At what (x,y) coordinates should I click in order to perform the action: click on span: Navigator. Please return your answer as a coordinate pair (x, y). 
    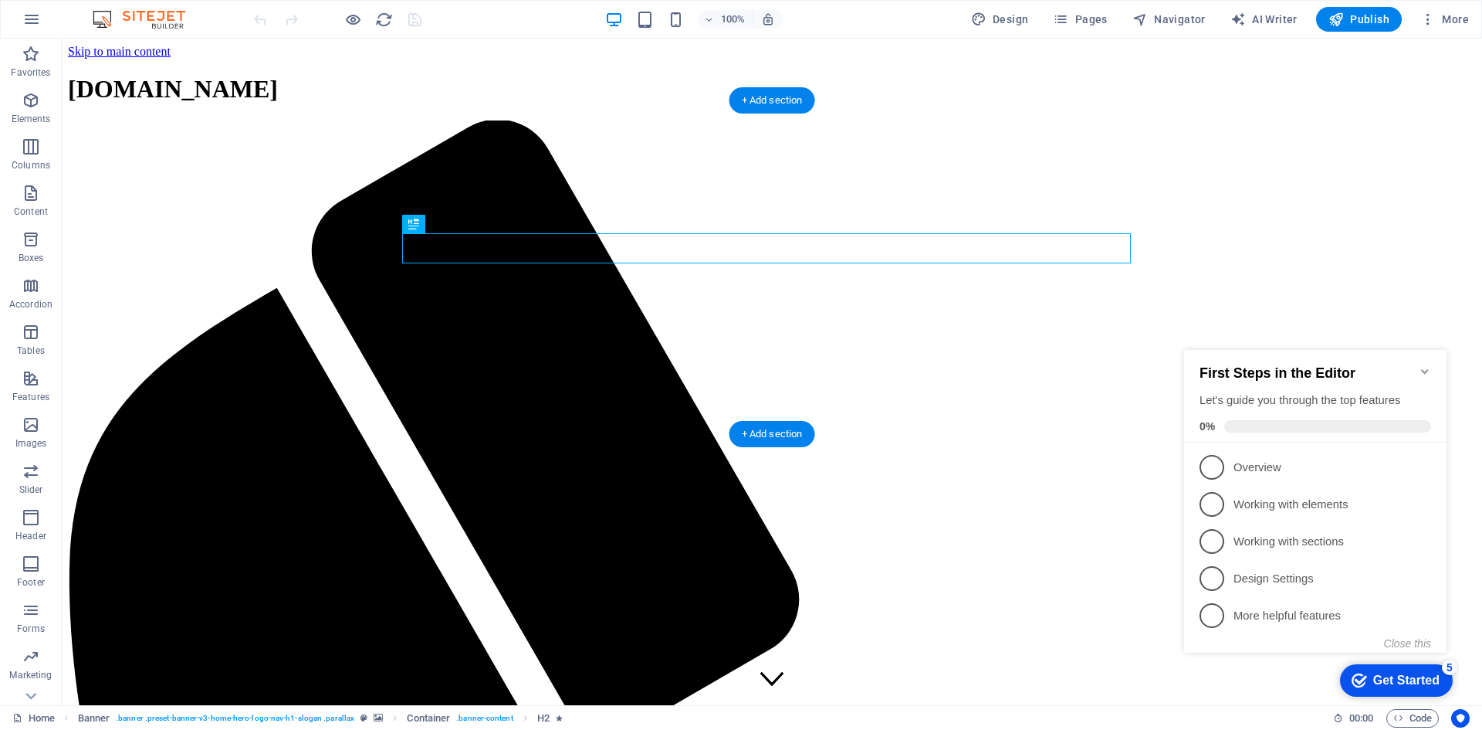
    Looking at the image, I should click on (1169, 19).